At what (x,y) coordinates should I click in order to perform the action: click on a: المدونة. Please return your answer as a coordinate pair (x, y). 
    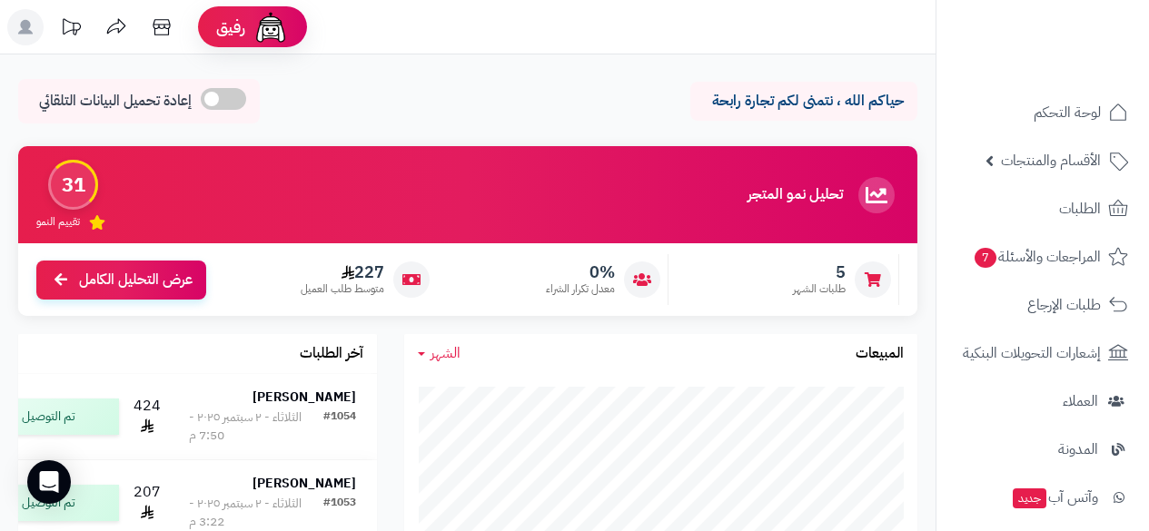
    Looking at the image, I should click on (1043, 450).